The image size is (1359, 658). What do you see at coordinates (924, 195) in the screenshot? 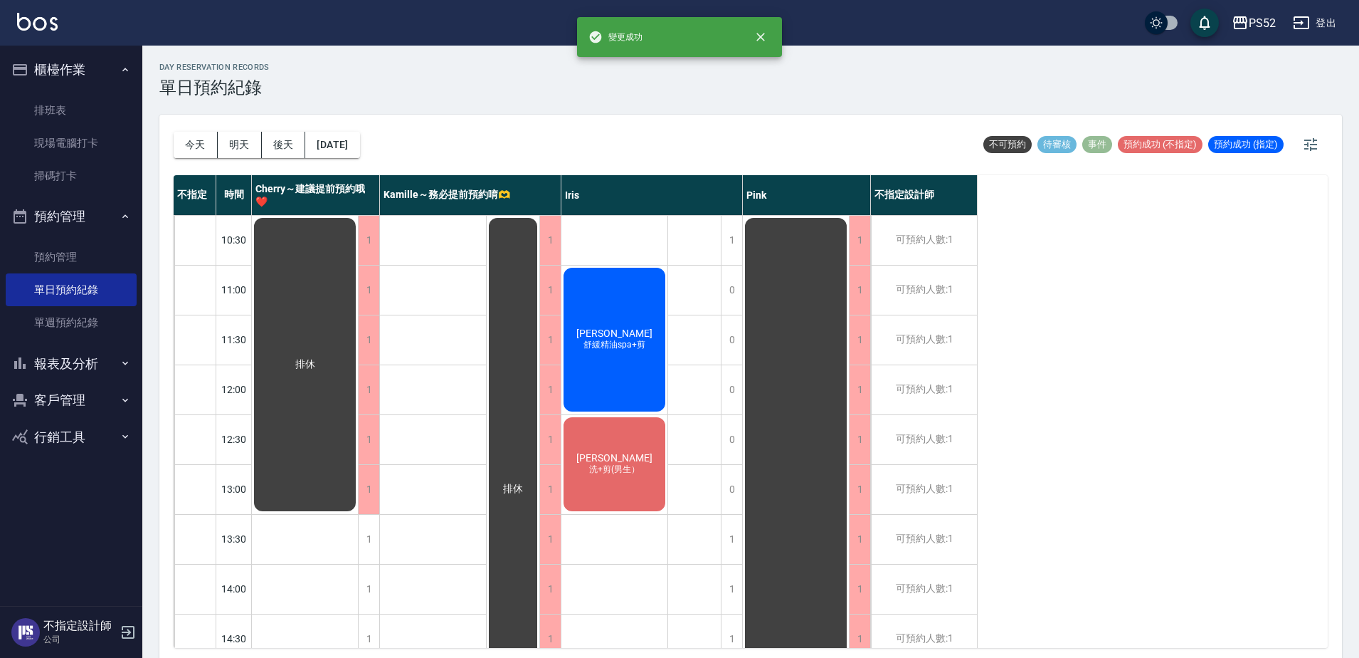
I see `div: 不指定設計師` at bounding box center [924, 195].